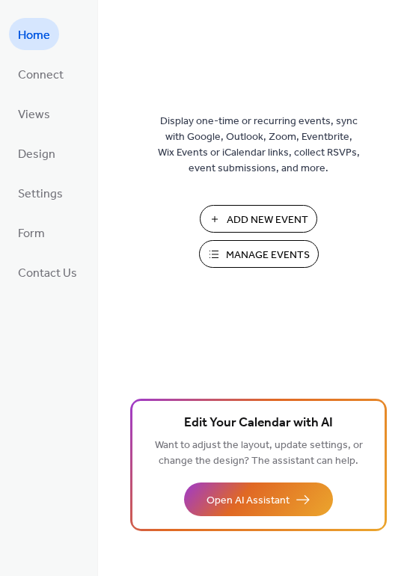  I want to click on span: Add New Event, so click(267, 220).